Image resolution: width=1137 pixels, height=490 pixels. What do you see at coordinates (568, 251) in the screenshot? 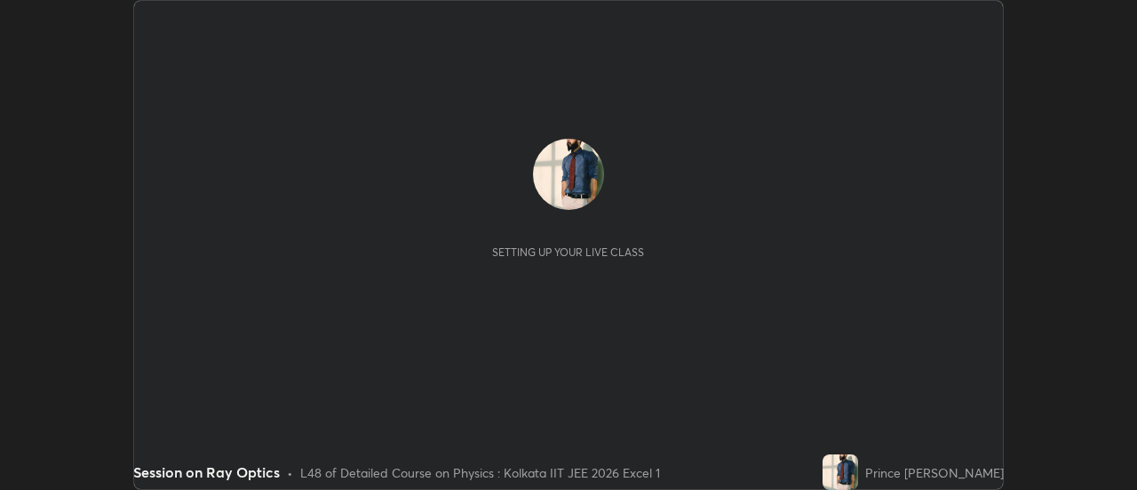
I see `div: Setting up your live class` at bounding box center [568, 251].